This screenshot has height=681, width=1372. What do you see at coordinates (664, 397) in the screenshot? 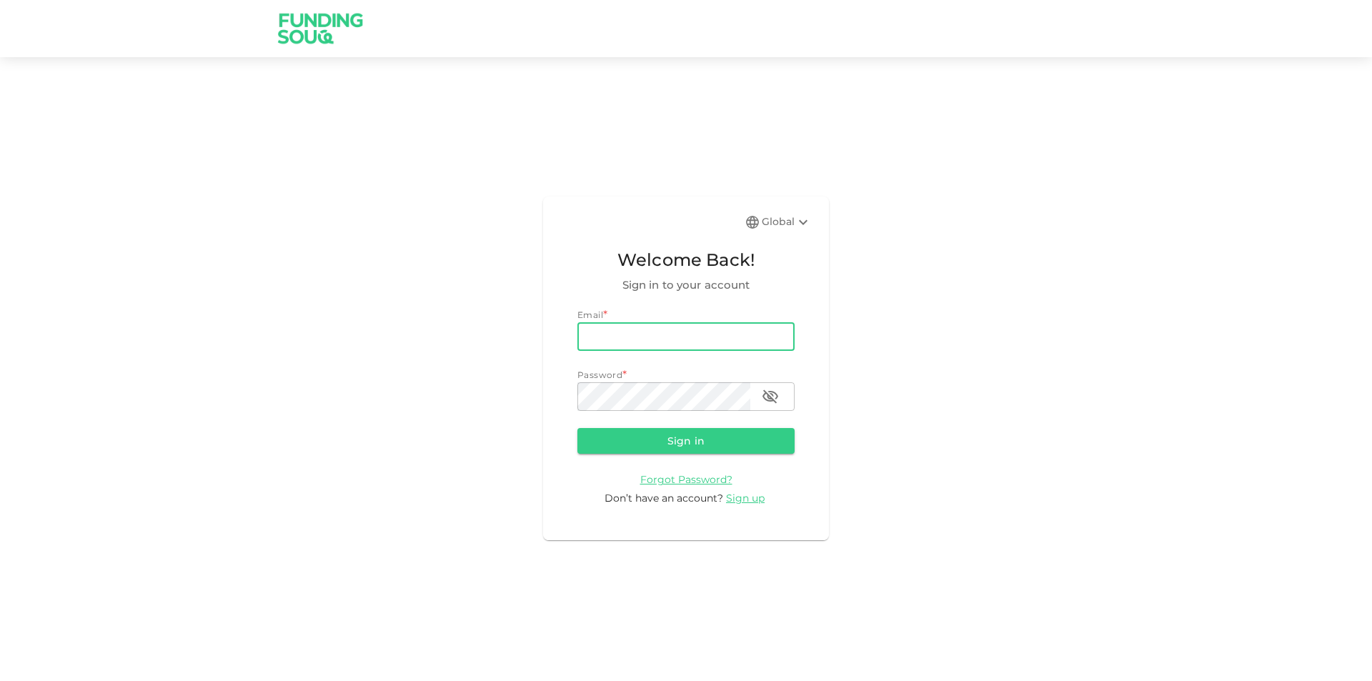
I see `input: password` at bounding box center [664, 397].